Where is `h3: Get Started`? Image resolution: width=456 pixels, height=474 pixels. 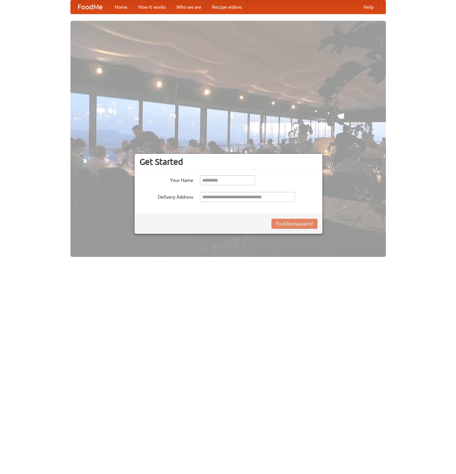
h3: Get Started is located at coordinates (228, 162).